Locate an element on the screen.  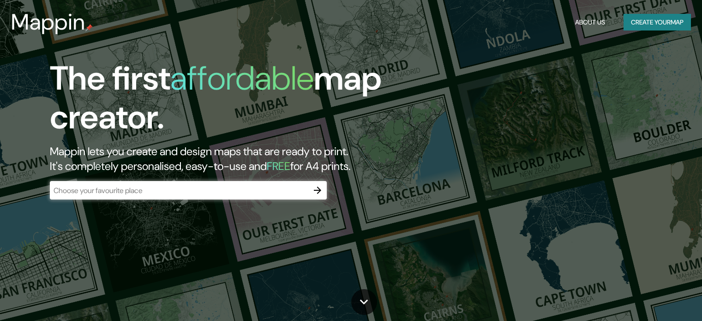
button: About Us is located at coordinates (590, 22).